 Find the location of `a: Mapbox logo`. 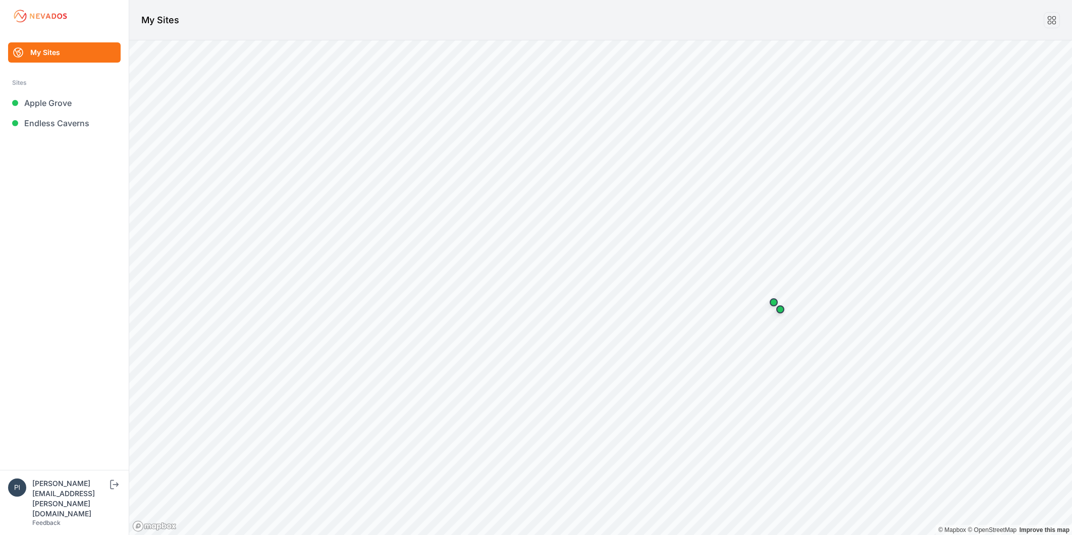

a: Mapbox logo is located at coordinates (154, 526).